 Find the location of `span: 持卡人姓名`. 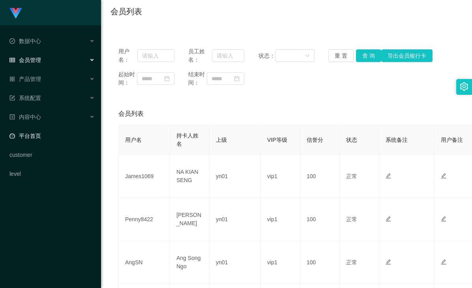

span: 持卡人姓名 is located at coordinates (187, 139).